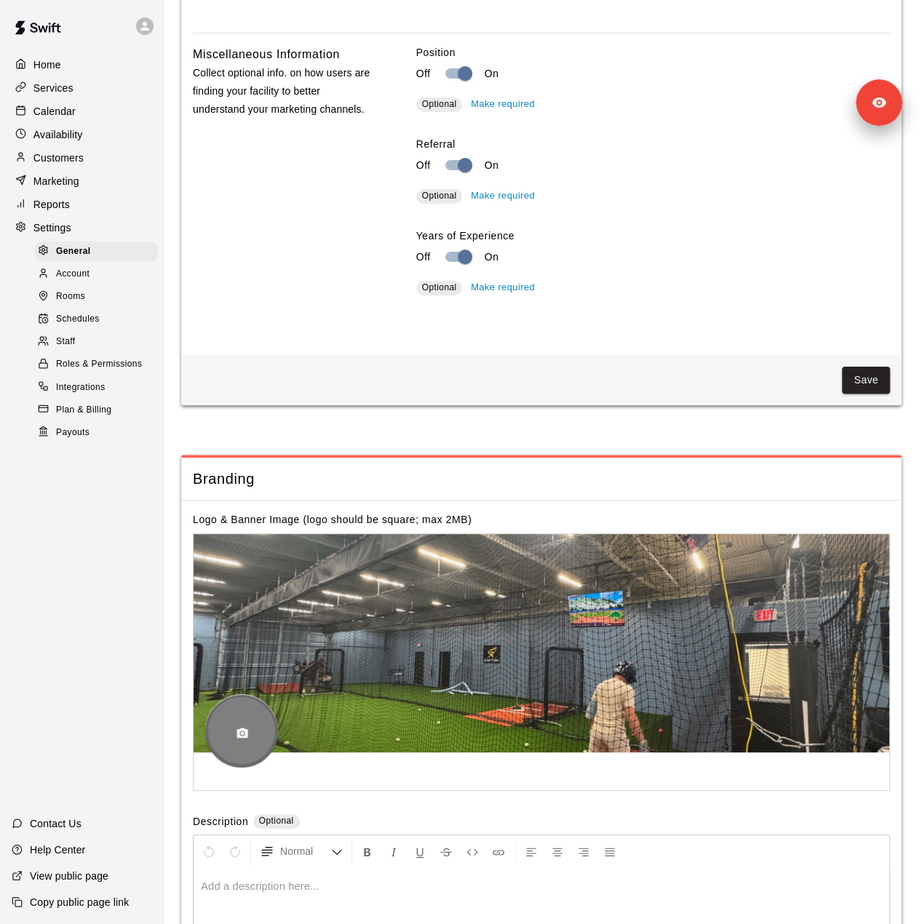 The image size is (919, 924). I want to click on div: Roles & Permissions, so click(96, 365).